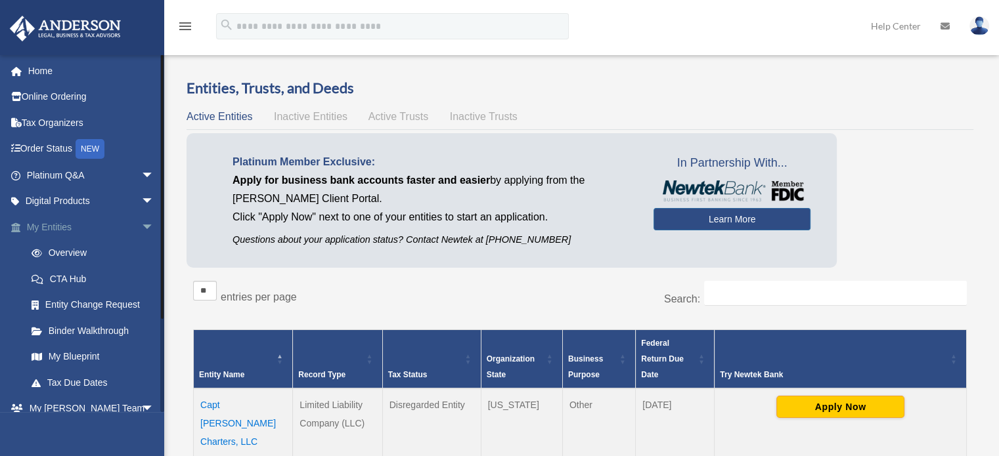  What do you see at coordinates (91, 202) in the screenshot?
I see `a: Digital Productsarrow_drop_down` at bounding box center [91, 202].